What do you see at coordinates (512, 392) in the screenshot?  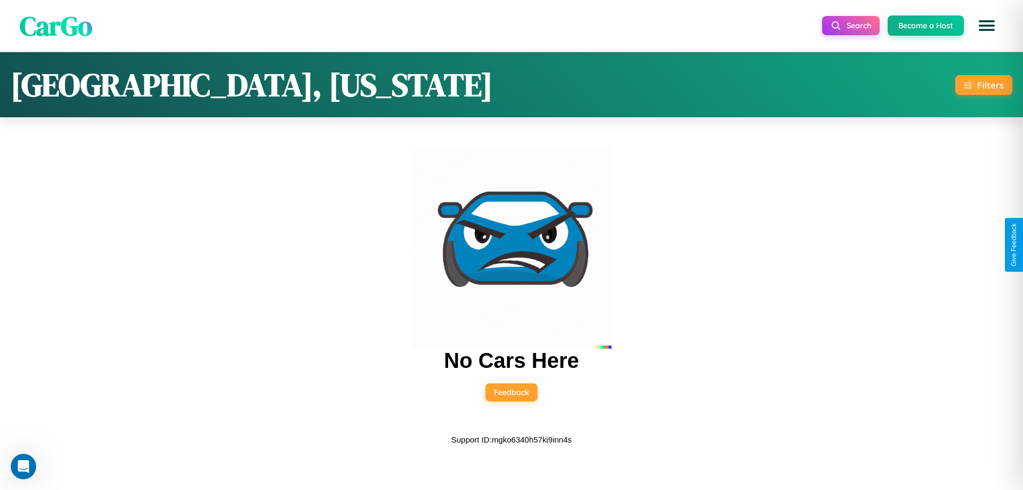 I see `button: Feedback` at bounding box center [512, 392].